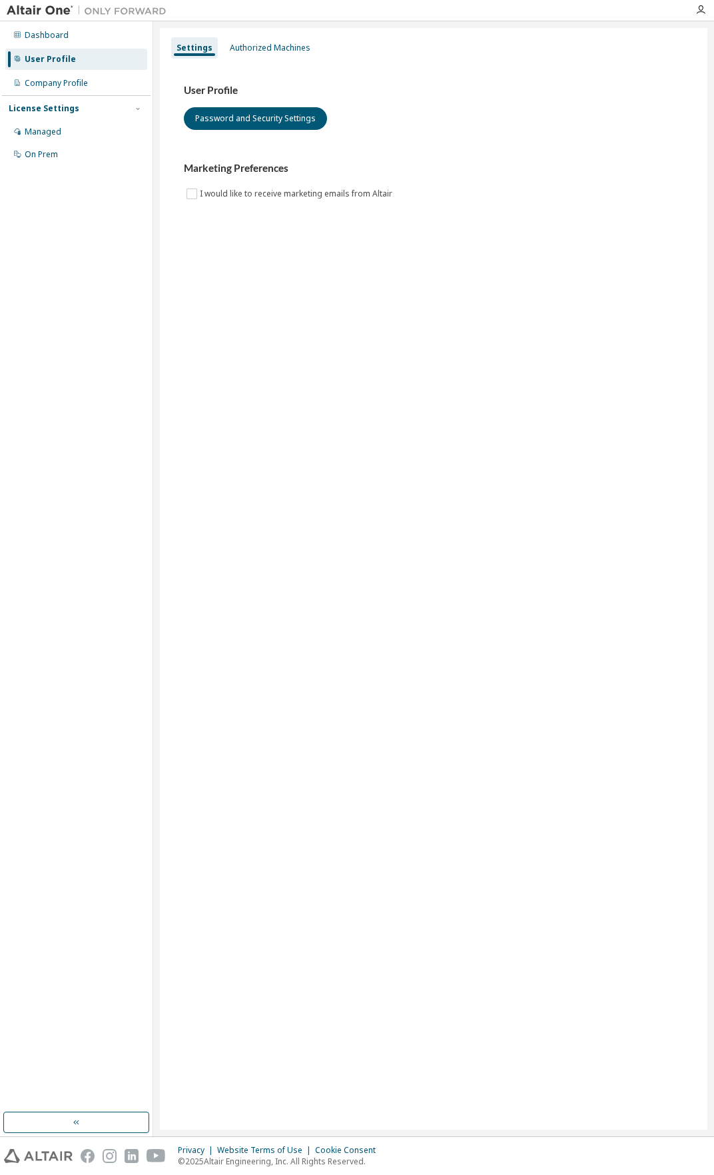 The image size is (714, 1175). I want to click on div: Cookie Consent, so click(349, 1150).